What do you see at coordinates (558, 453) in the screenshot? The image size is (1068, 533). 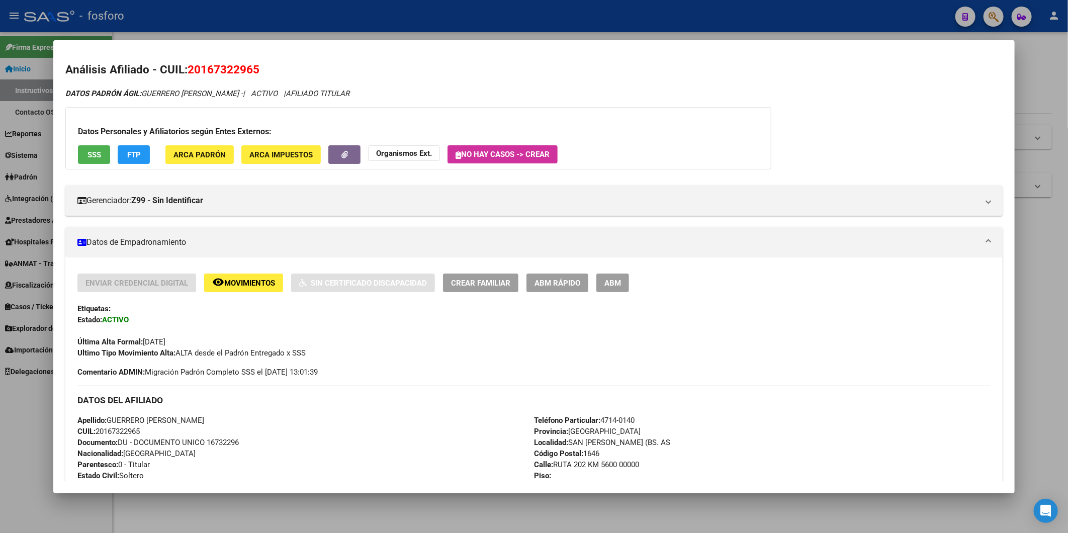 I see `strong: Código Postal:` at bounding box center [558, 453].